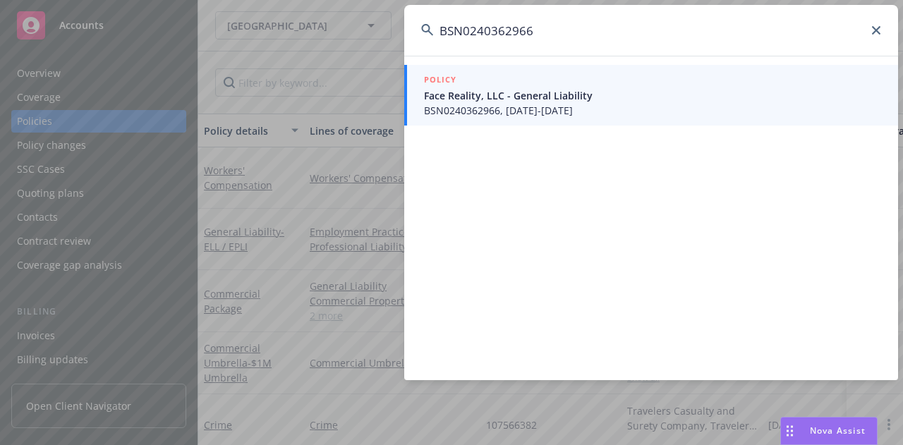 This screenshot has width=903, height=445. I want to click on button: Nova Assist, so click(829, 431).